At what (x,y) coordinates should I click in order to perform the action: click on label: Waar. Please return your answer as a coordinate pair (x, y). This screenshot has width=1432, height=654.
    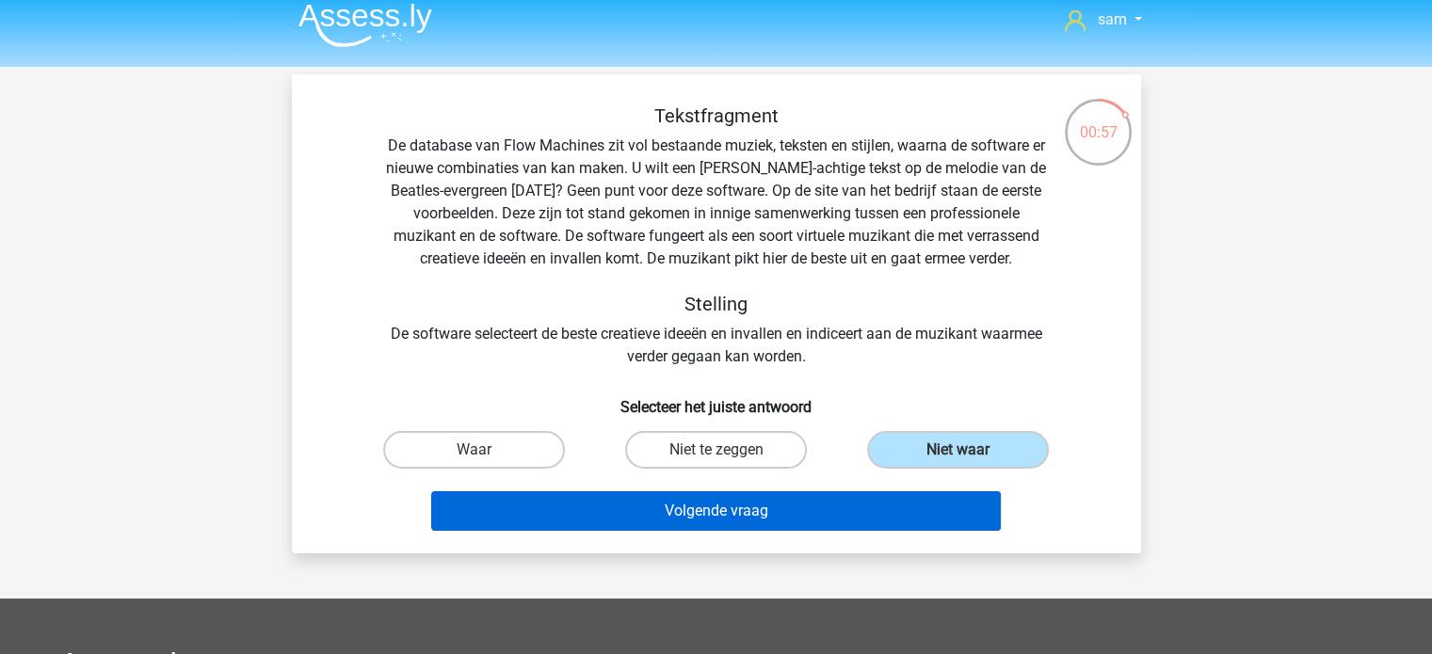
    Looking at the image, I should click on (474, 450).